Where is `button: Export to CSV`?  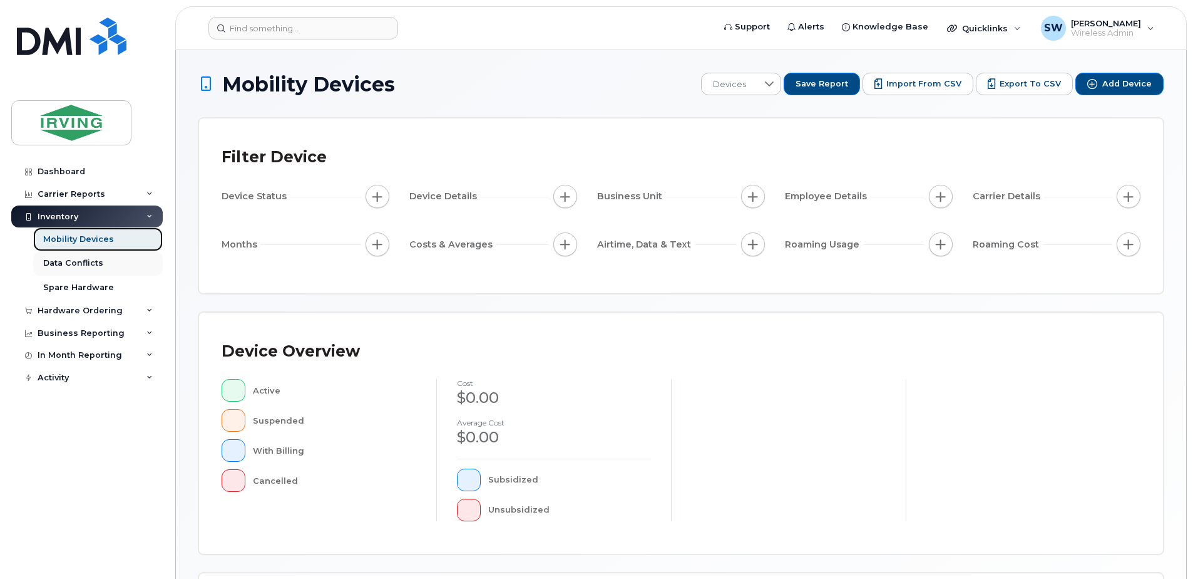
button: Export to CSV is located at coordinates (1024, 84).